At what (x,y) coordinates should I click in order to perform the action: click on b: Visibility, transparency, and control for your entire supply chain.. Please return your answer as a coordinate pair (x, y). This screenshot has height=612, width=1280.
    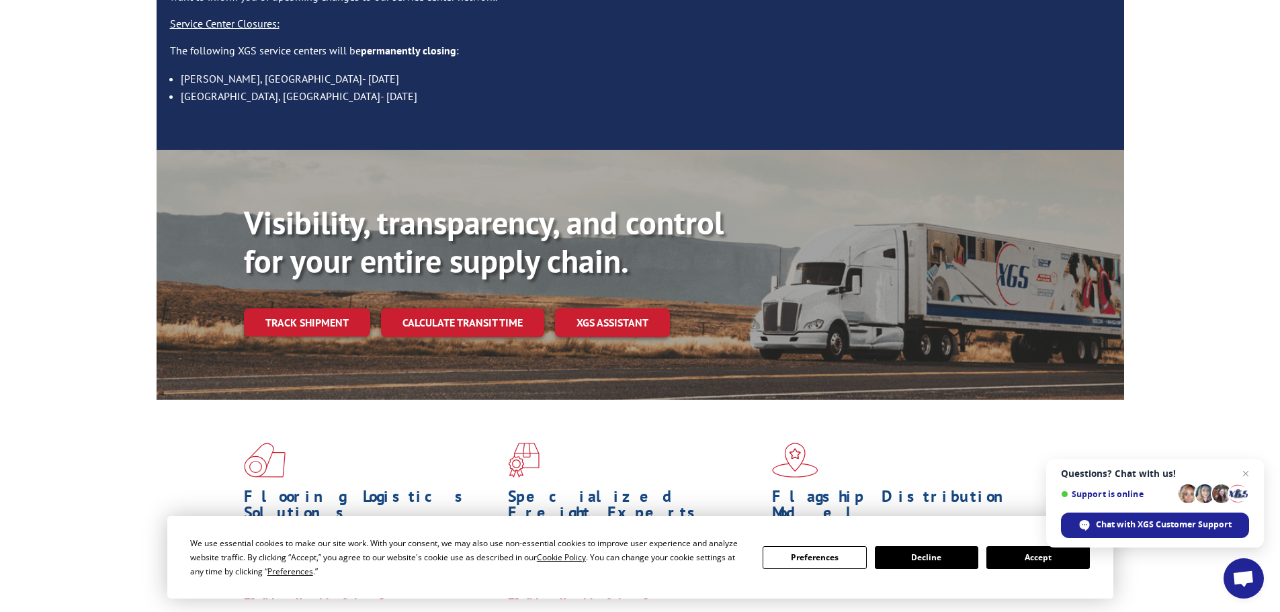
    Looking at the image, I should click on (484, 242).